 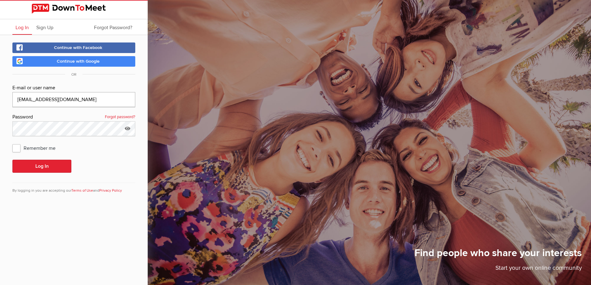 I want to click on img: DownToMeet, so click(x=74, y=9).